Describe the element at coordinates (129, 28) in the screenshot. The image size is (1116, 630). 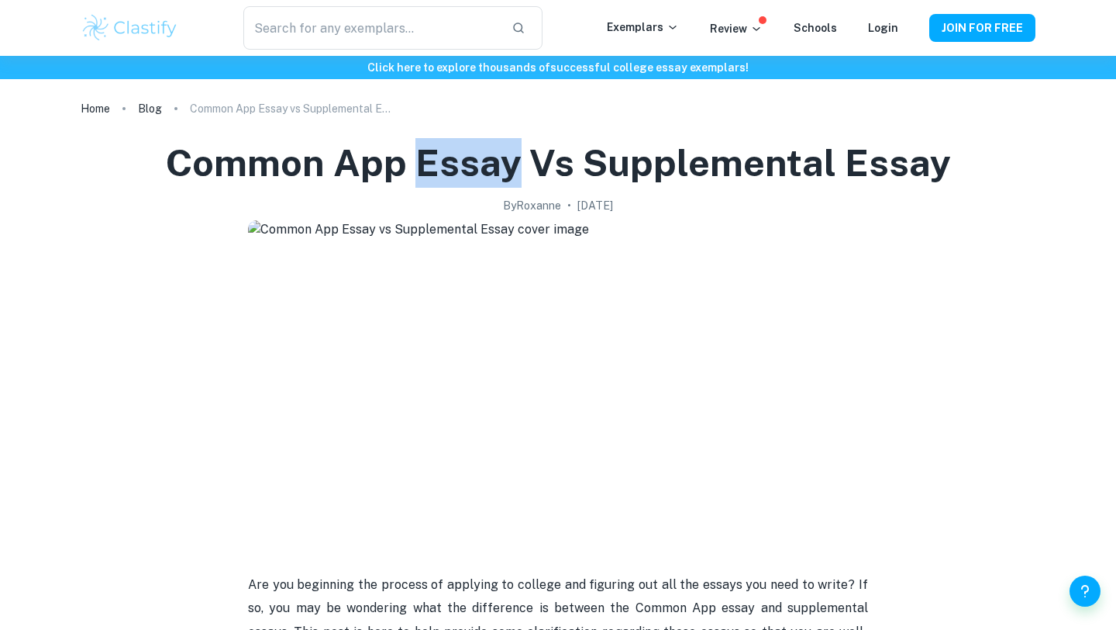
I see `a: Clastify logo` at that location.